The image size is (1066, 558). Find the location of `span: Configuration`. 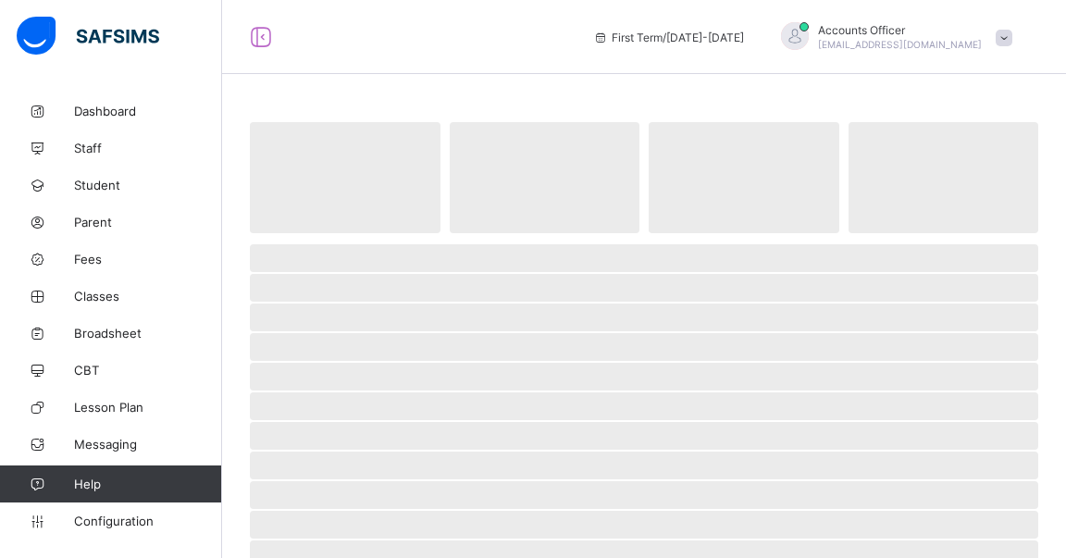

span: Configuration is located at coordinates (147, 521).